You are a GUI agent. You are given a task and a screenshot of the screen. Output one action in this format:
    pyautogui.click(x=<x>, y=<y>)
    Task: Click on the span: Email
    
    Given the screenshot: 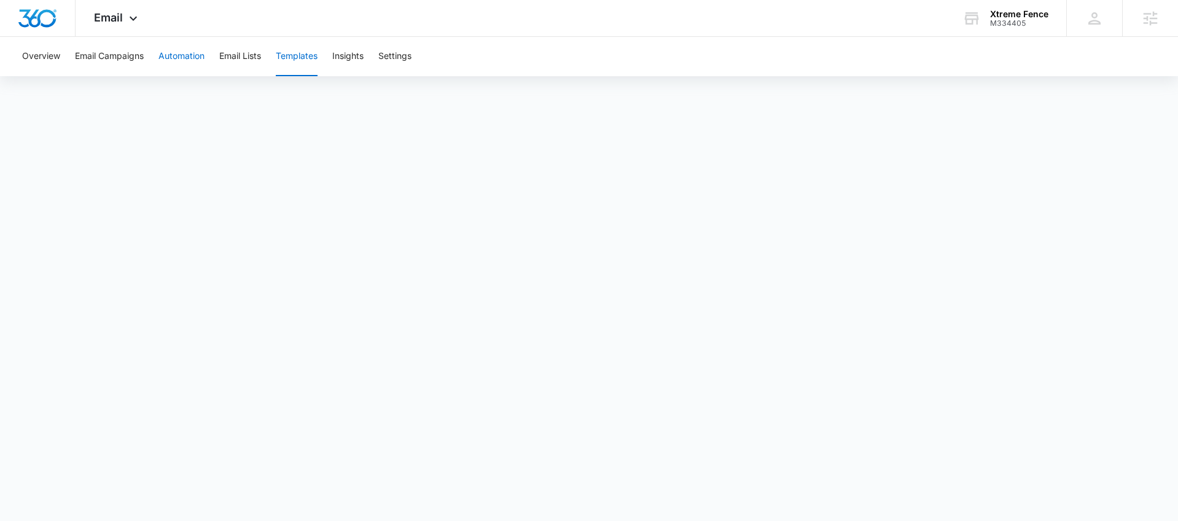 What is the action you would take?
    pyautogui.click(x=108, y=17)
    